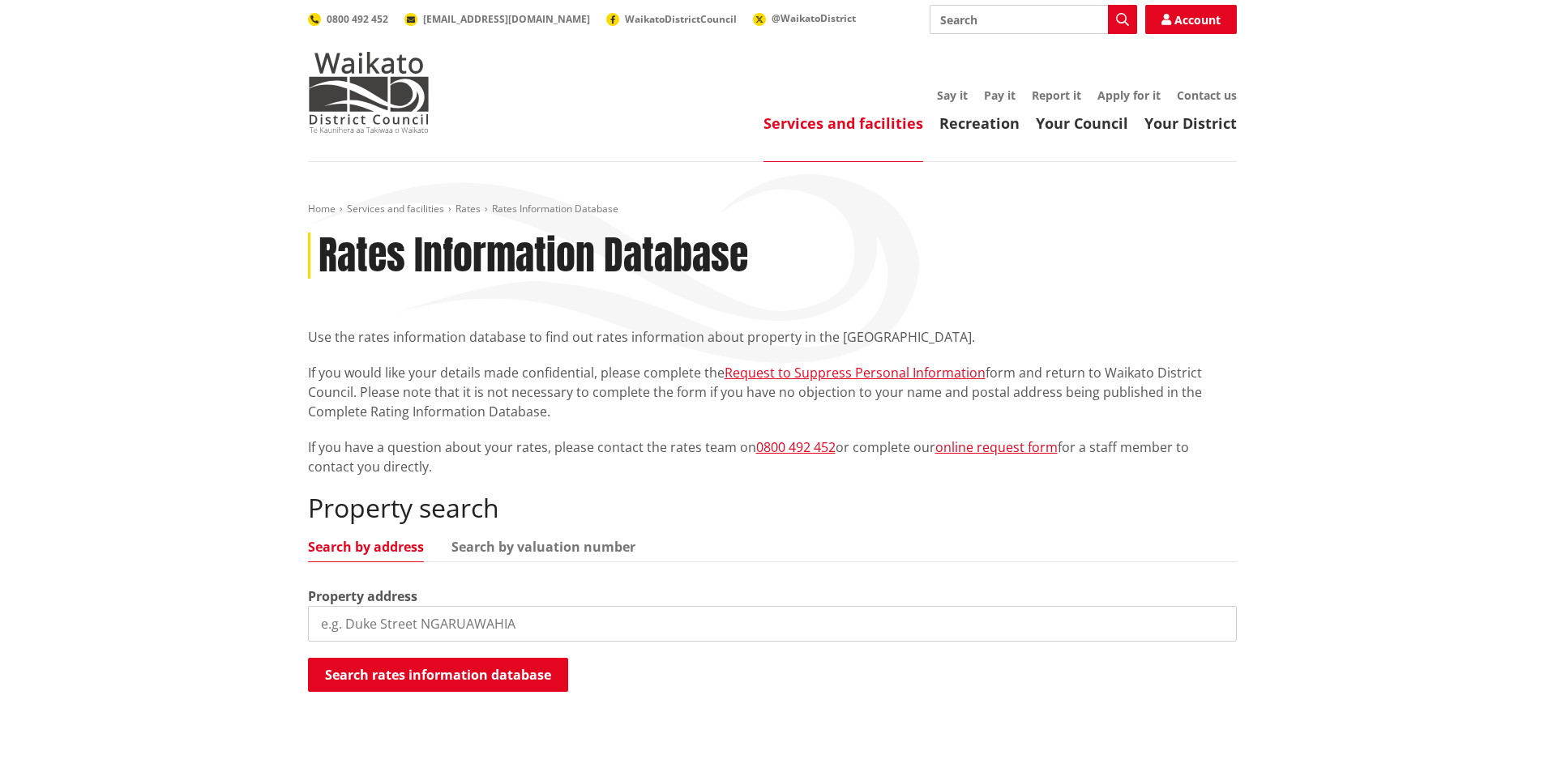  Describe the element at coordinates (772, 624) in the screenshot. I see `input: e.g. Duke Street NGARUAWAHIA` at that location.